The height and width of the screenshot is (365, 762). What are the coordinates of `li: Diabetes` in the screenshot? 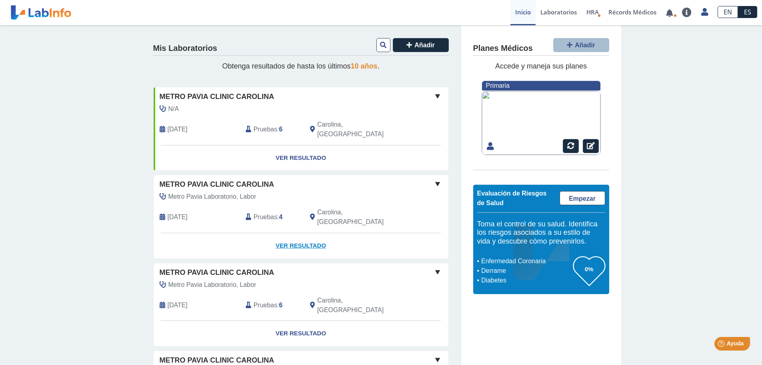 It's located at (526, 280).